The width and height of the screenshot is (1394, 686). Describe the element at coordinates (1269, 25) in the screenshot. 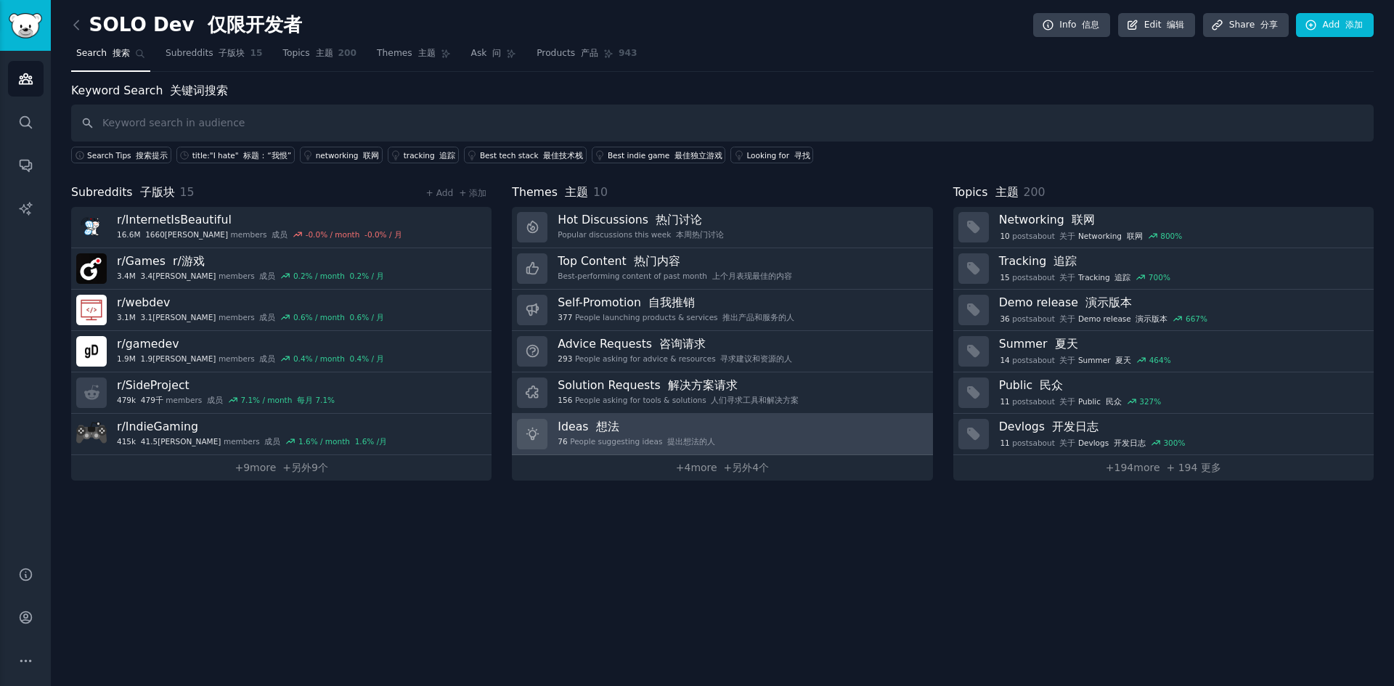

I see `font: 分享` at that location.